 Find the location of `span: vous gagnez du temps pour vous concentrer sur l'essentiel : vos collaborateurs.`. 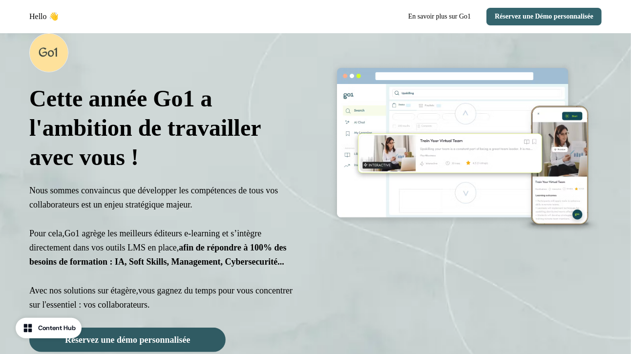

span: vous gagnez du temps pour vous concentrer sur l'essentiel : vos collaborateurs. is located at coordinates (161, 297).